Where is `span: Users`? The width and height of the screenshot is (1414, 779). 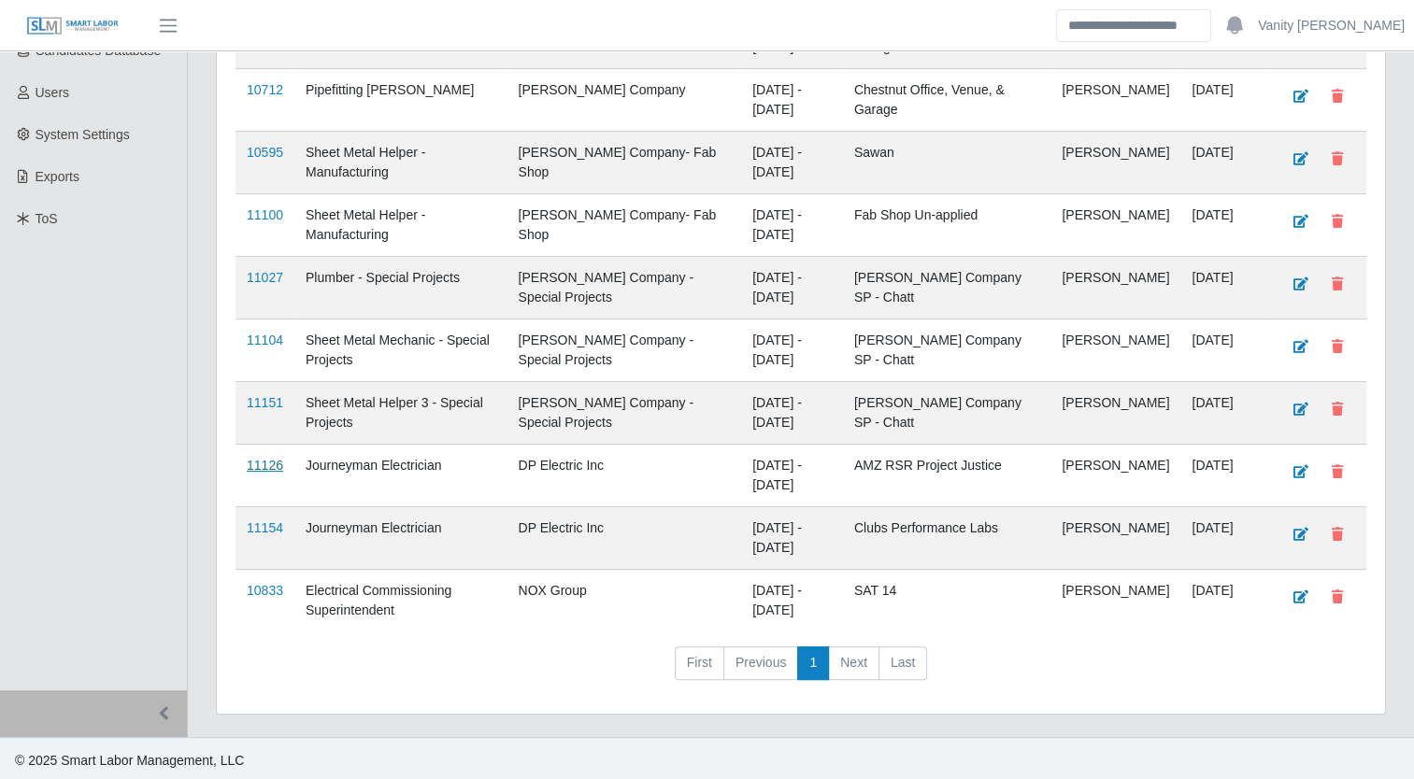
span: Users is located at coordinates (52, 92).